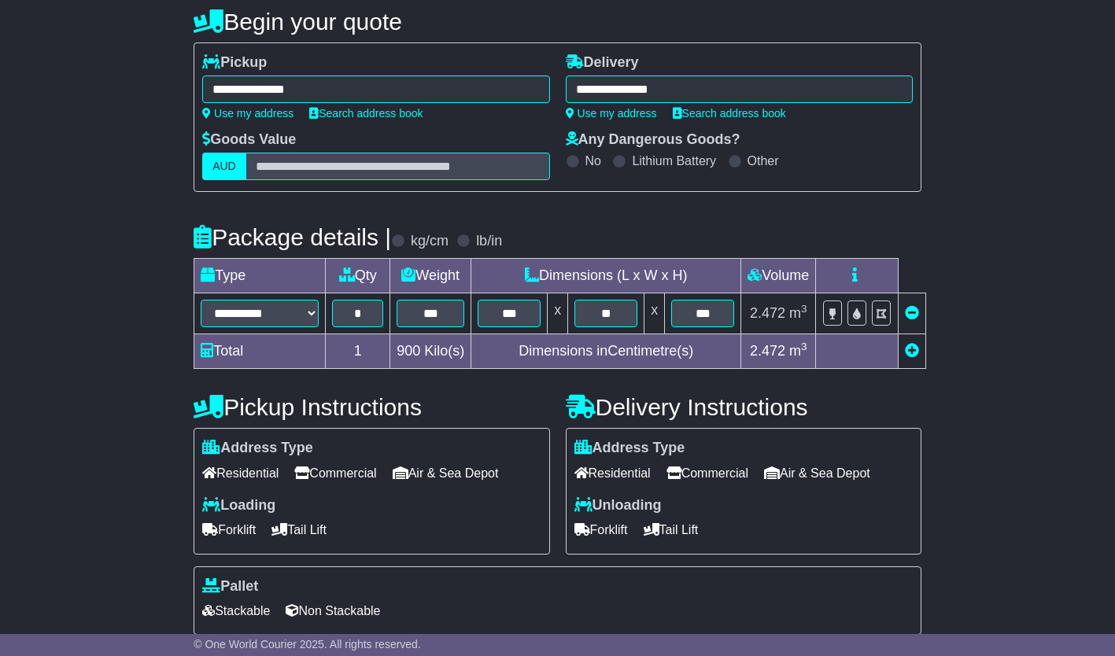 This screenshot has height=656, width=1115. What do you see at coordinates (292, 237) in the screenshot?
I see `h4: Package details |` at bounding box center [292, 237].